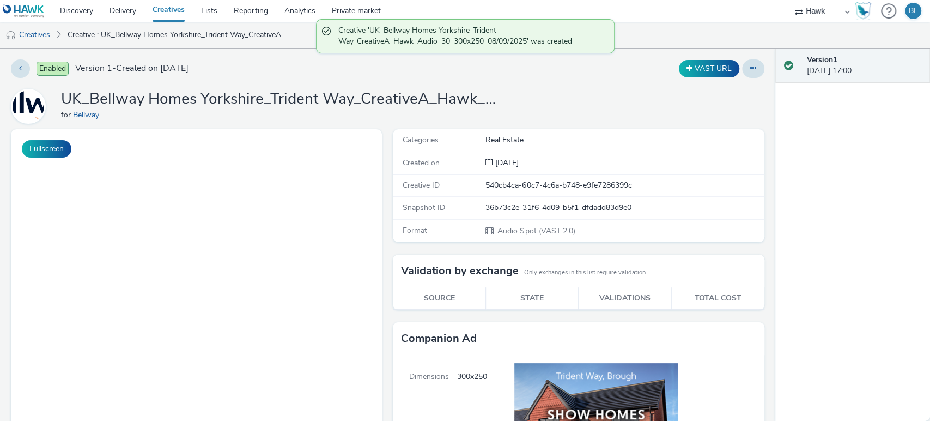  Describe the element at coordinates (421, 185) in the screenshot. I see `span: Creative ID` at that location.